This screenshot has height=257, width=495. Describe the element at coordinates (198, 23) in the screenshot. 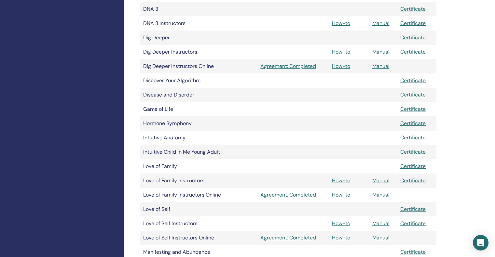

I see `td: DNA 3 Instructors` at that location.